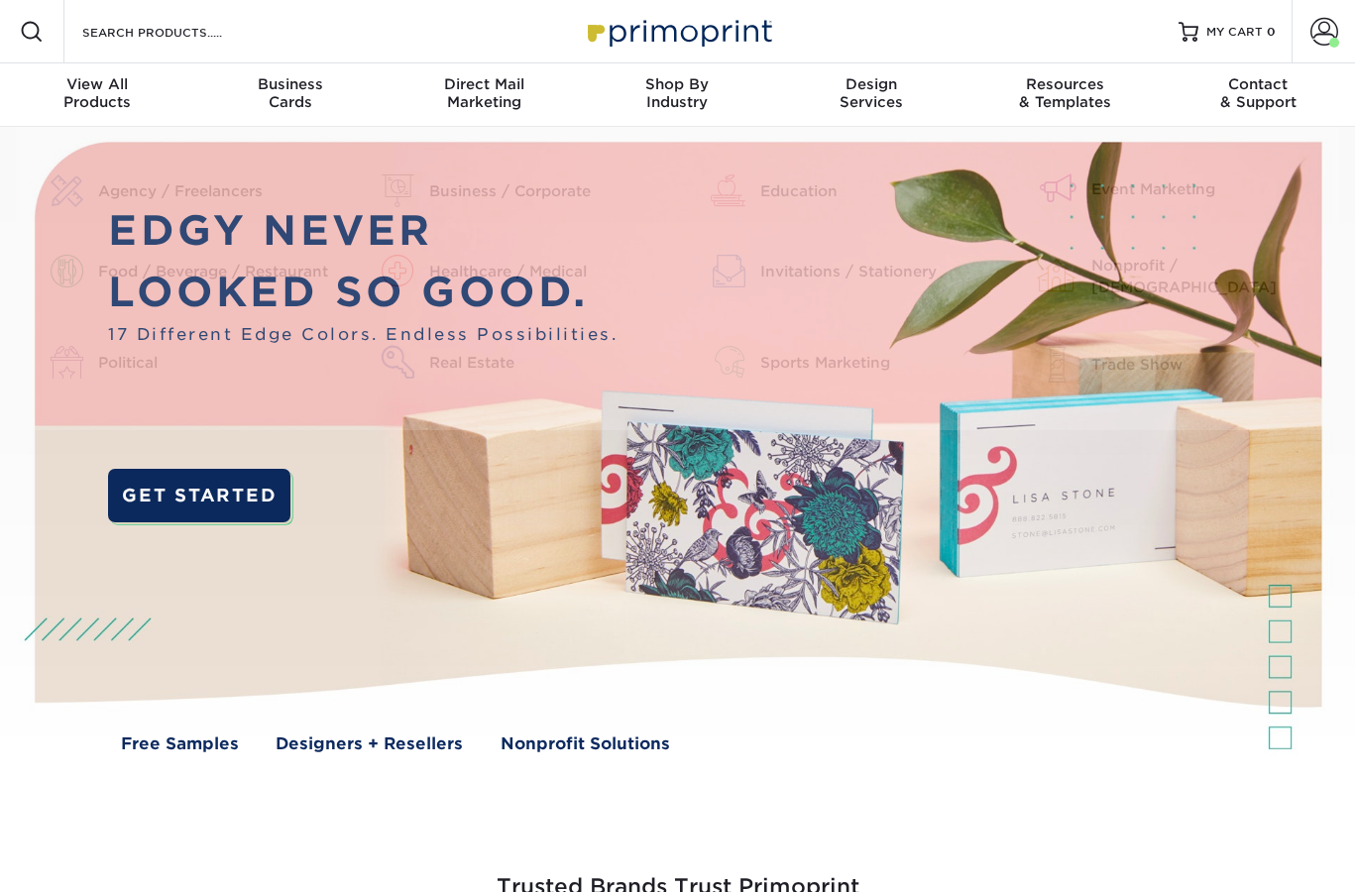  What do you see at coordinates (214, 363) in the screenshot?
I see `div: Political` at bounding box center [214, 363].